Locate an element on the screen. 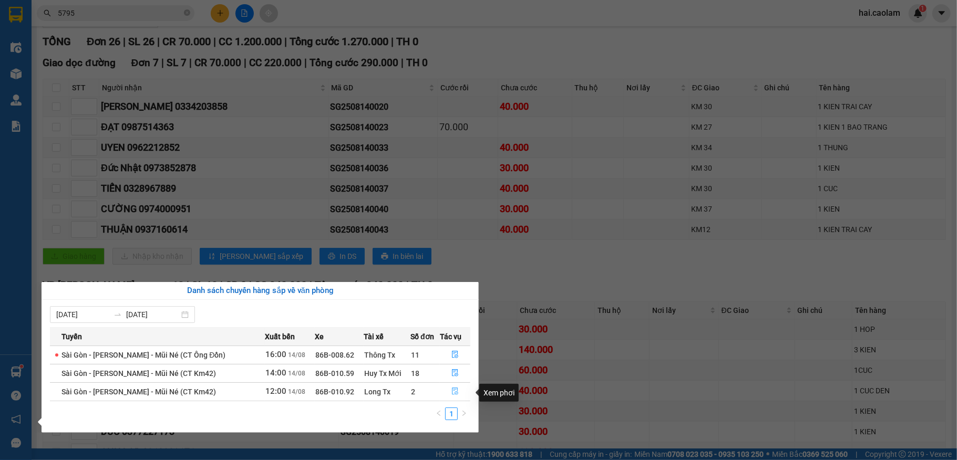  a: 1 is located at coordinates (451, 414).